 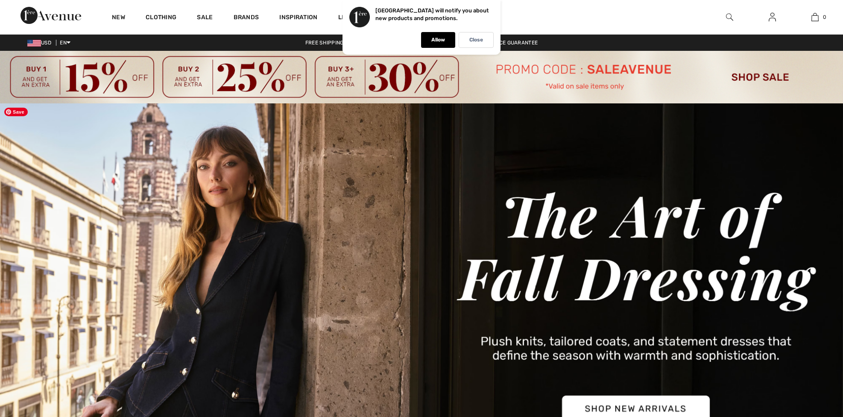 I want to click on img: search the website, so click(x=729, y=17).